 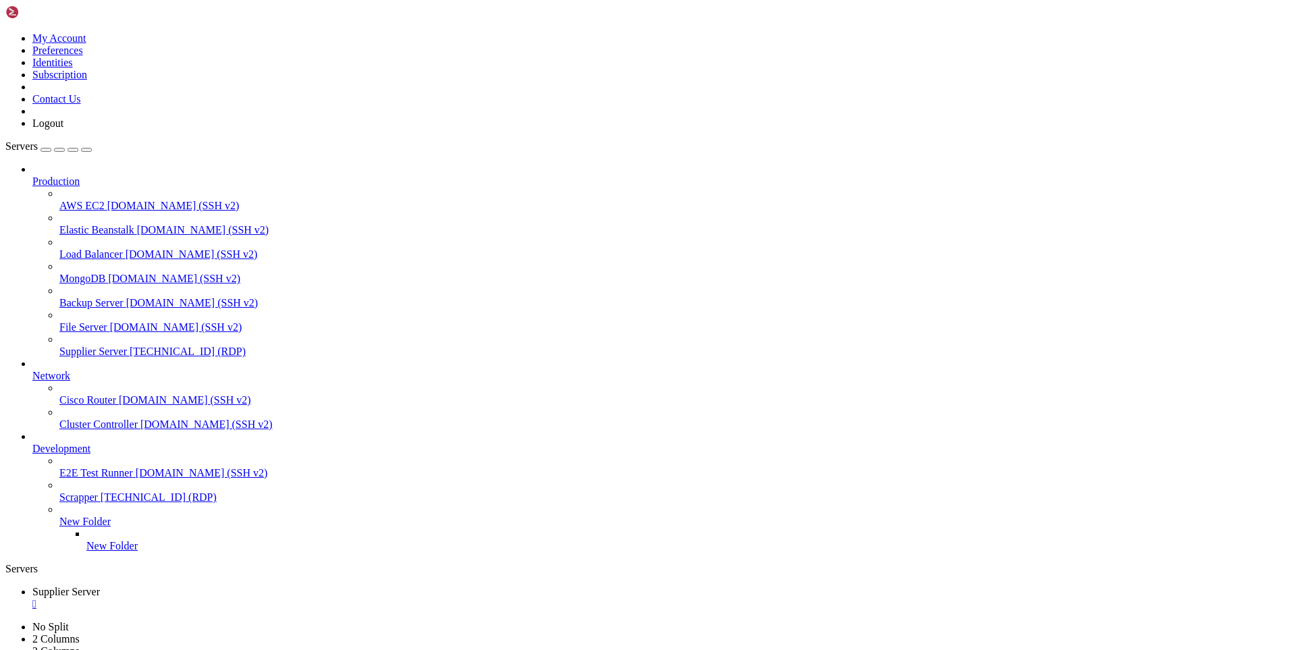 What do you see at coordinates (53, 62) in the screenshot?
I see `a: Identities` at bounding box center [53, 62].